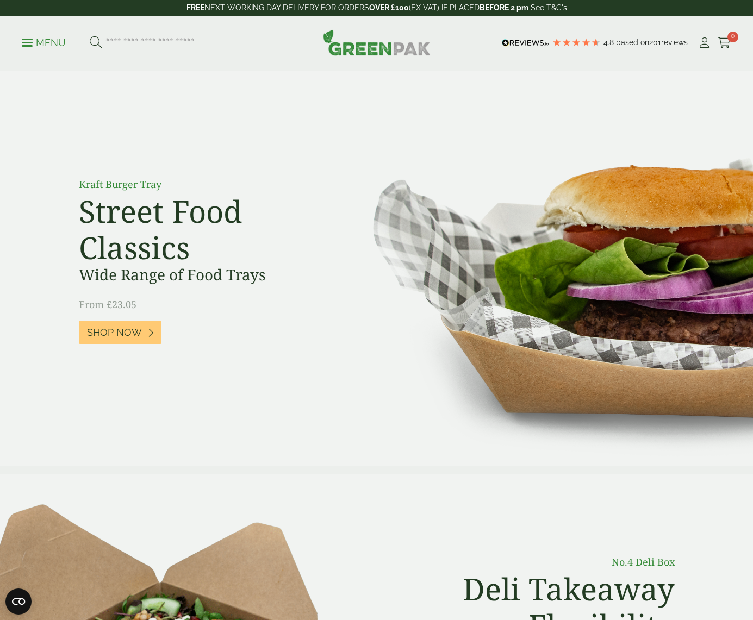  Describe the element at coordinates (504, 8) in the screenshot. I see `strong: BEFORE 2 pm` at that location.